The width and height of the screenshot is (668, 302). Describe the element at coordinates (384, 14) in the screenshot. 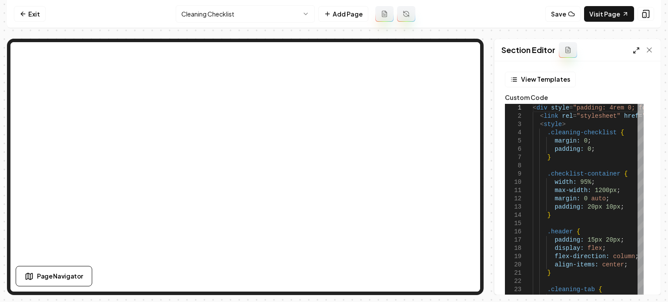

I see `button: Add admin page prompt` at that location.